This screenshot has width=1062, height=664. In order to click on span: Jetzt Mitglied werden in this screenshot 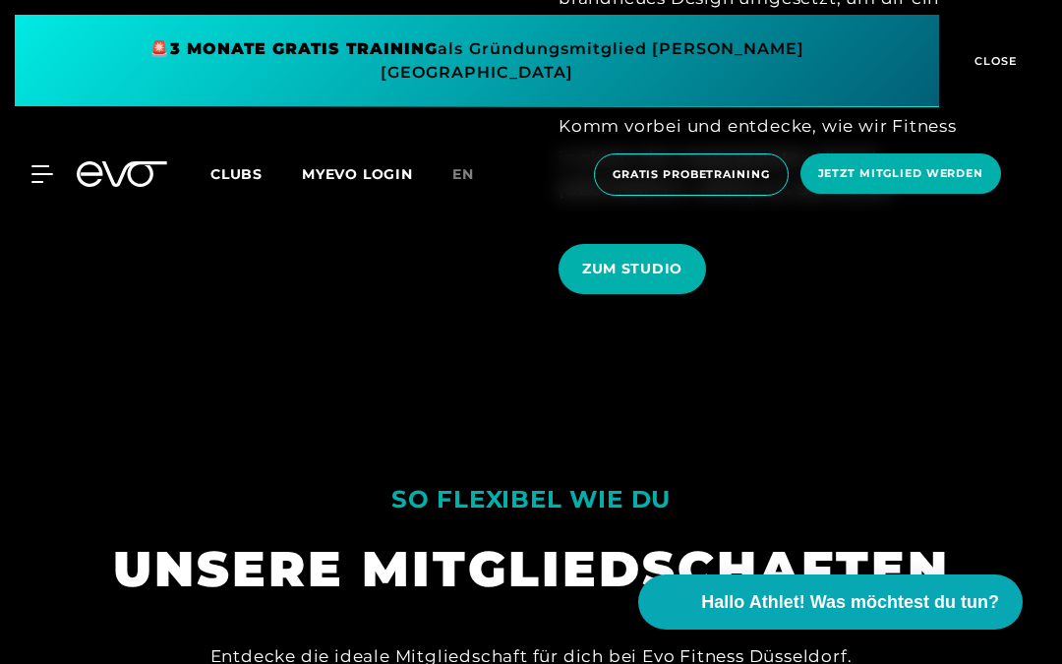, I will do `click(900, 173)`.